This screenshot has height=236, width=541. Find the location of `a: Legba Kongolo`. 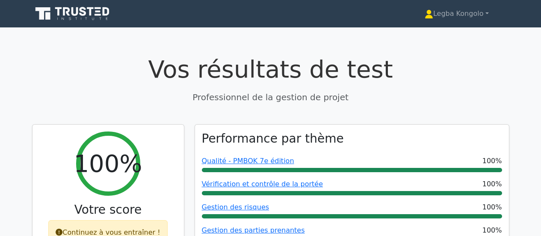

a: Legba Kongolo is located at coordinates (457, 14).